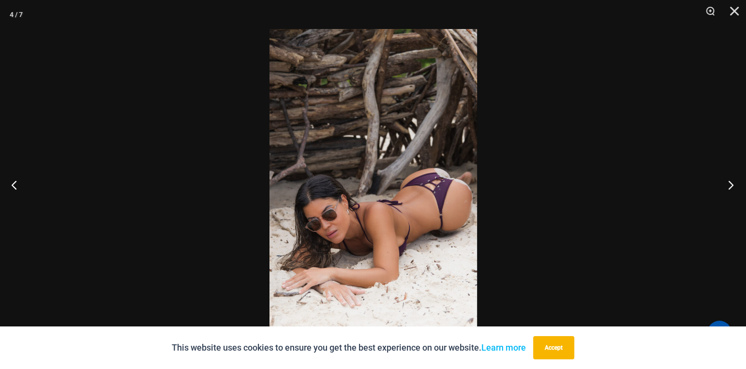 This screenshot has width=746, height=369. Describe the element at coordinates (553, 348) in the screenshot. I see `button: Accept` at that location.